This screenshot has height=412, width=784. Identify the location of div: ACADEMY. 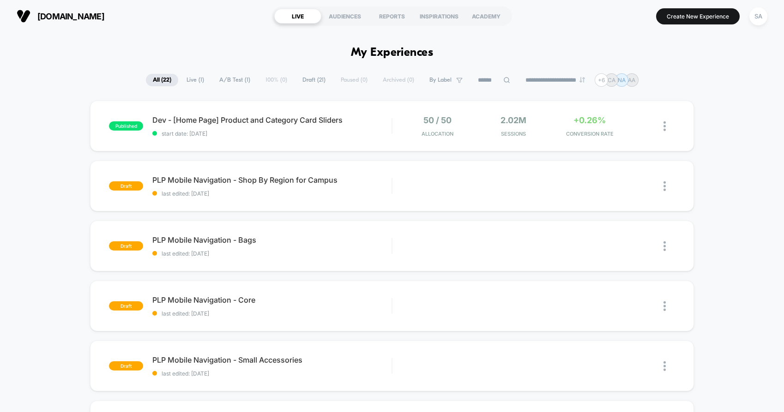
(486, 16).